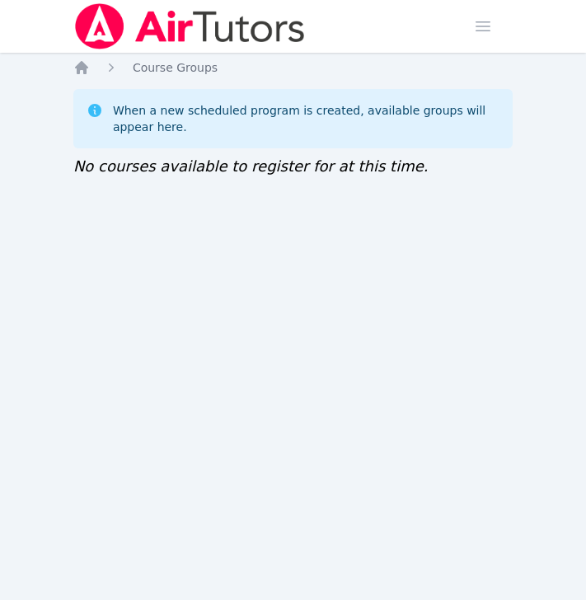  What do you see at coordinates (250, 166) in the screenshot?
I see `span: No courses available to register for at this time.` at bounding box center [250, 166].